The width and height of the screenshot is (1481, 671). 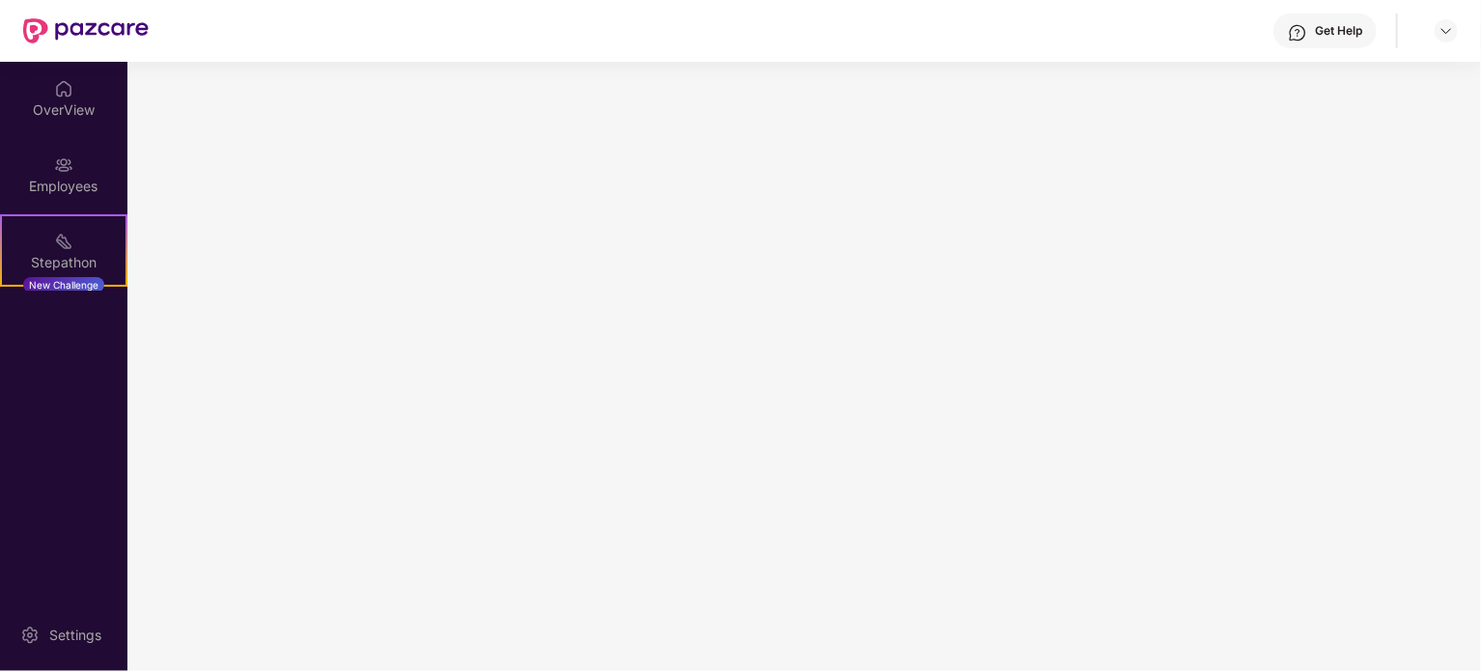 What do you see at coordinates (64, 263) in the screenshot?
I see `div: Stepathon` at bounding box center [64, 263].